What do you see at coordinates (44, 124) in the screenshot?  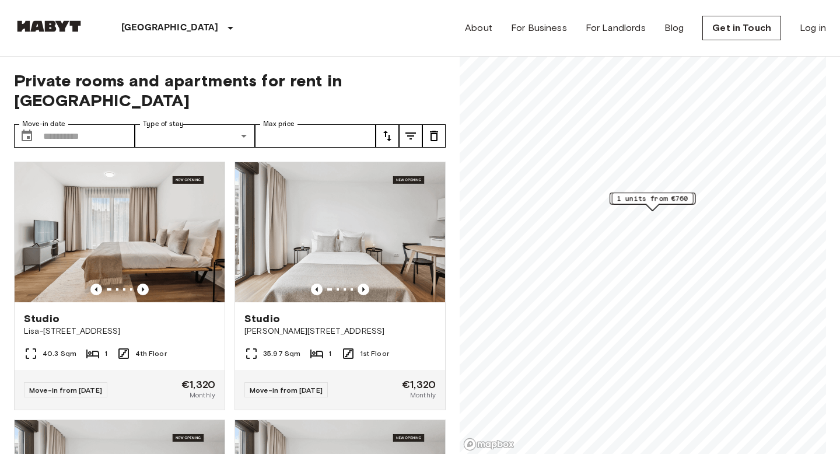 I see `label: Move-in date` at bounding box center [44, 124].